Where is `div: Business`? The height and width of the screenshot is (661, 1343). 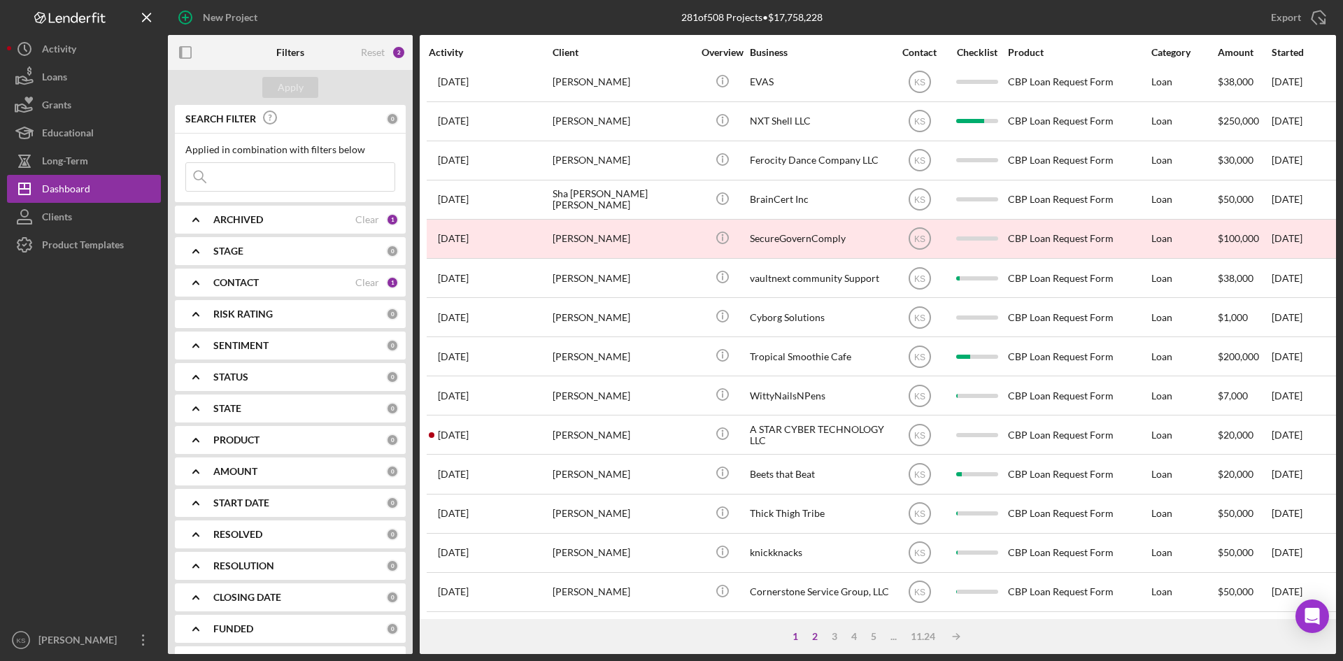 div: Business is located at coordinates (820, 52).